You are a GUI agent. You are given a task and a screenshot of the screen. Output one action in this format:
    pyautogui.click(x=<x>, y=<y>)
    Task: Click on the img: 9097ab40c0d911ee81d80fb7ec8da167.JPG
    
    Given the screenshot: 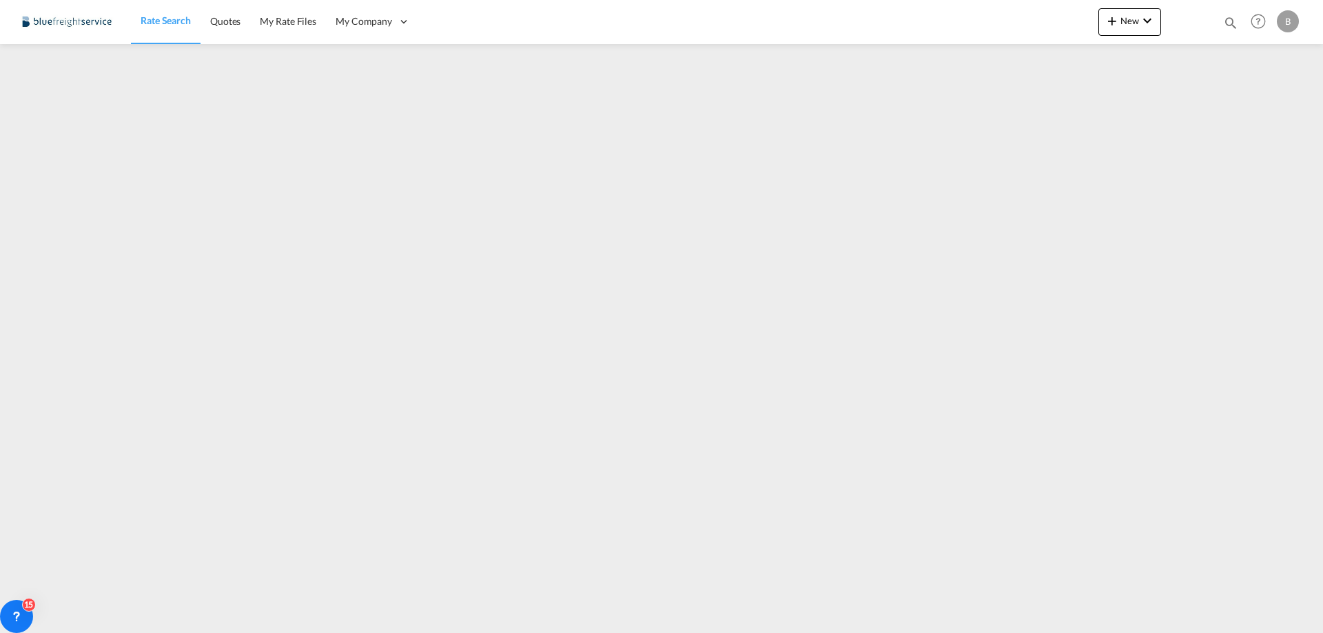 What is the action you would take?
    pyautogui.click(x=67, y=21)
    